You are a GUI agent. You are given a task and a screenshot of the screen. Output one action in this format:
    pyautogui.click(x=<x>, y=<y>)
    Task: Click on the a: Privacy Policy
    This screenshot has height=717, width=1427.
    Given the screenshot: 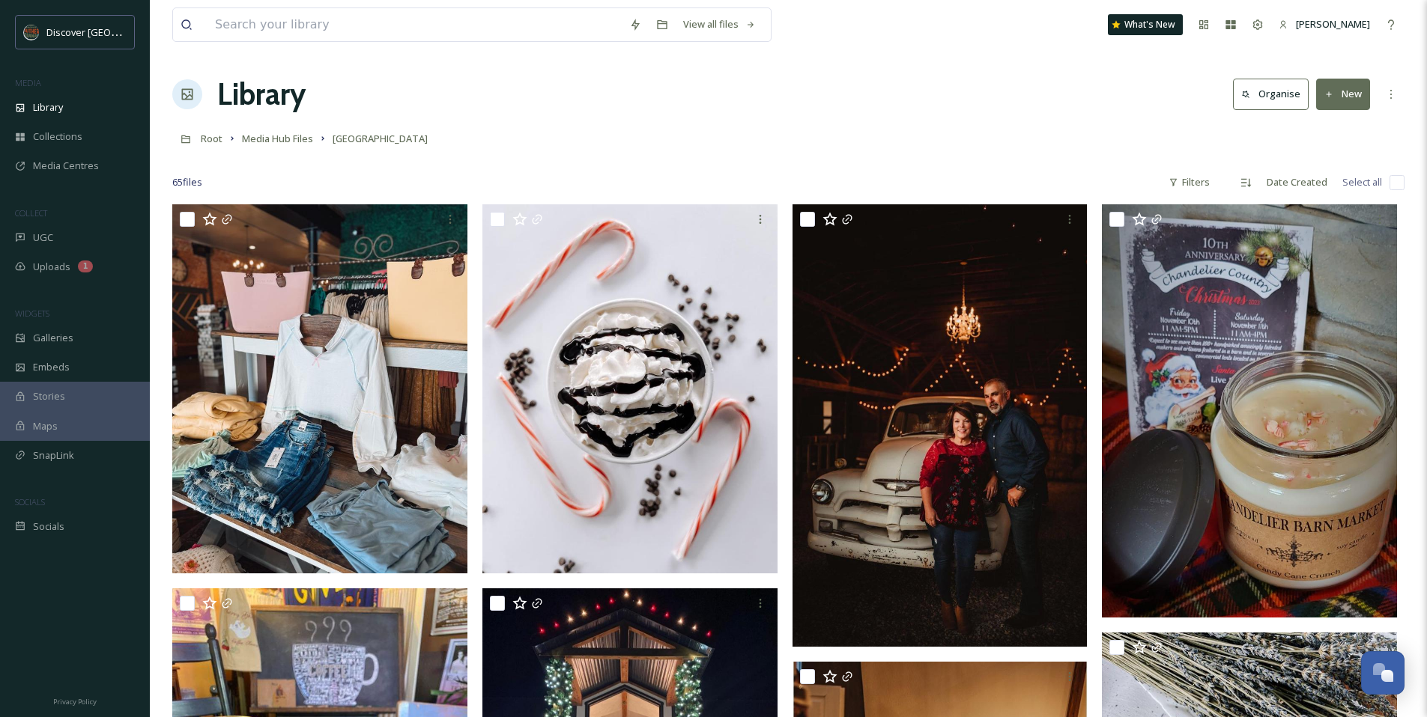 What is the action you would take?
    pyautogui.click(x=75, y=701)
    